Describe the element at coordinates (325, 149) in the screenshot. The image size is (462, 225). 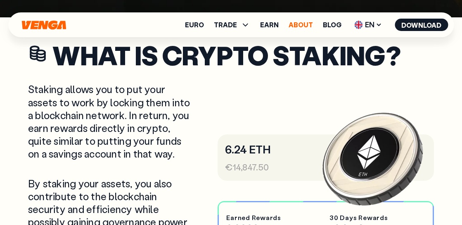
I see `p: 6.24 ETH` at that location.